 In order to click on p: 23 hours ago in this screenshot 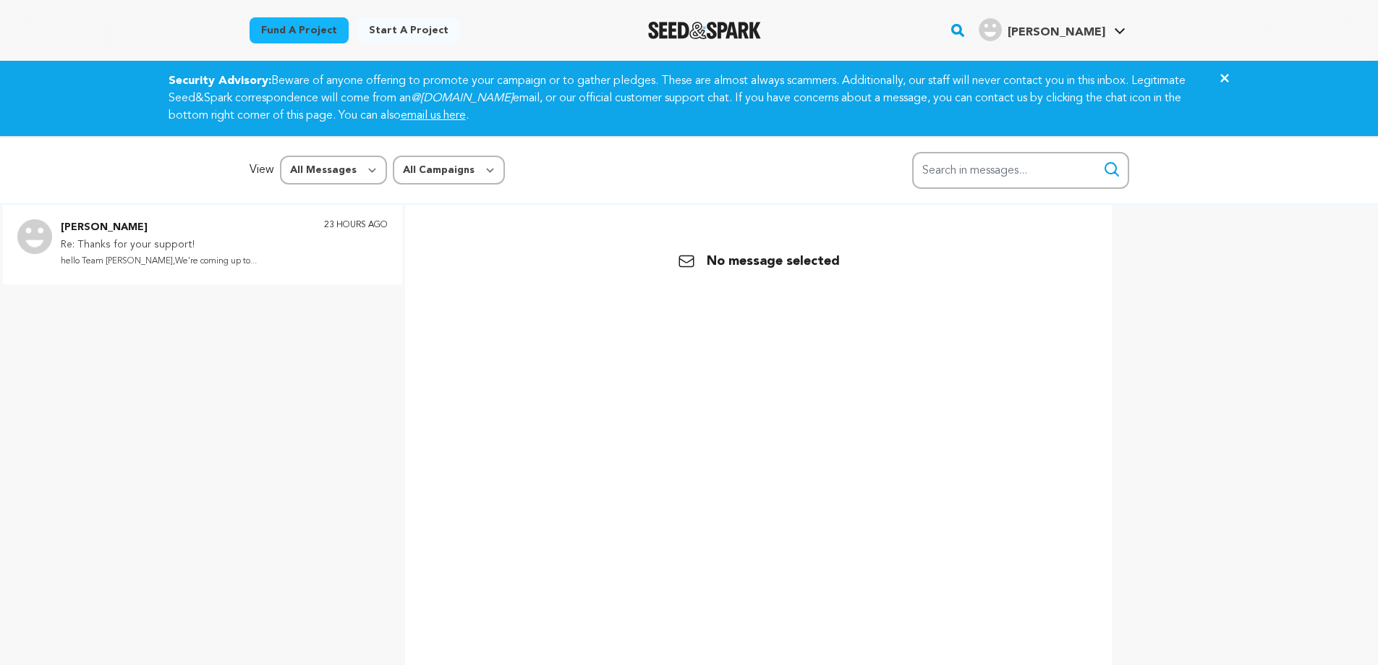, I will do `click(356, 225)`.